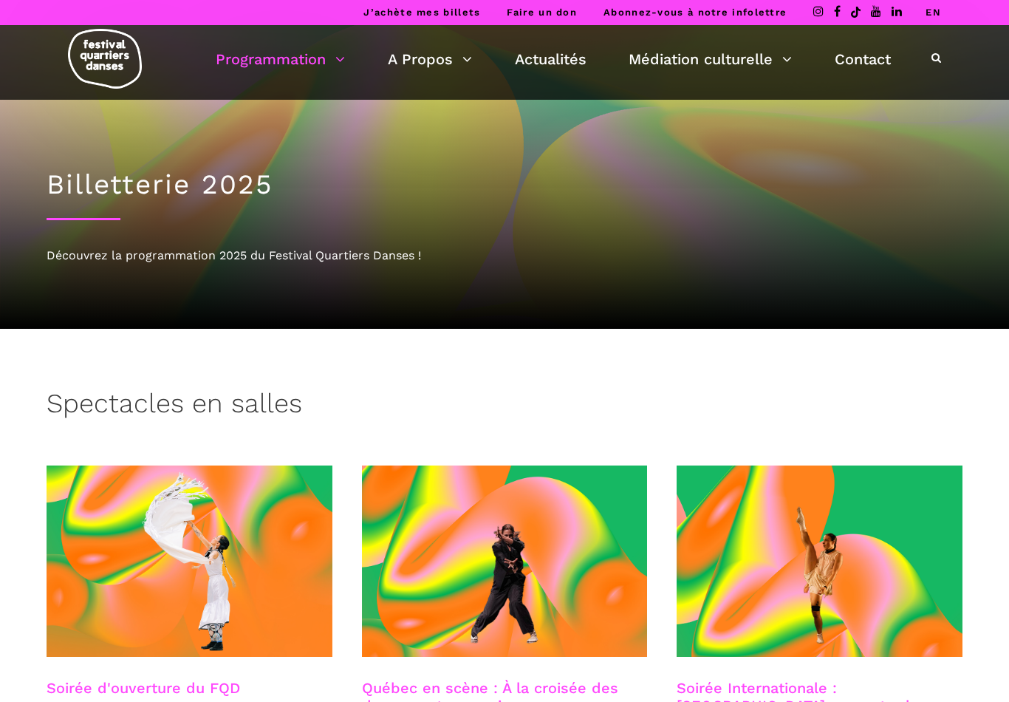 The image size is (1009, 702). I want to click on a: EN, so click(933, 12).